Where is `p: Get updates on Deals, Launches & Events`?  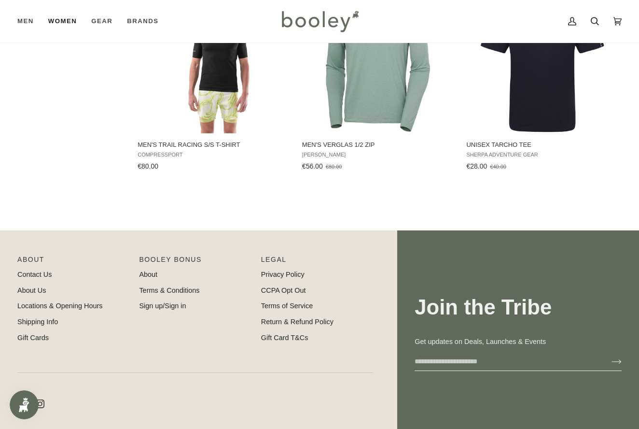 p: Get updates on Deals, Launches & Events is located at coordinates (518, 342).